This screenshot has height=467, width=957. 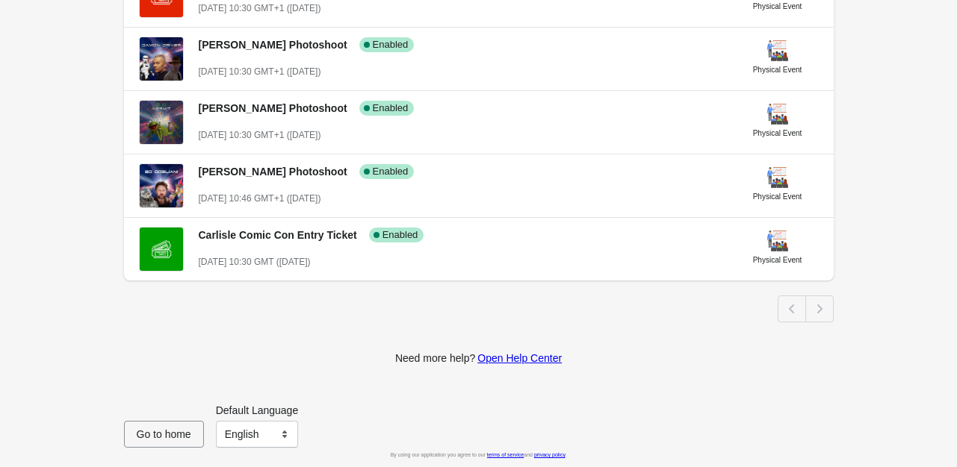 I want to click on img: Ed Dogliani Photoshoot, so click(x=161, y=186).